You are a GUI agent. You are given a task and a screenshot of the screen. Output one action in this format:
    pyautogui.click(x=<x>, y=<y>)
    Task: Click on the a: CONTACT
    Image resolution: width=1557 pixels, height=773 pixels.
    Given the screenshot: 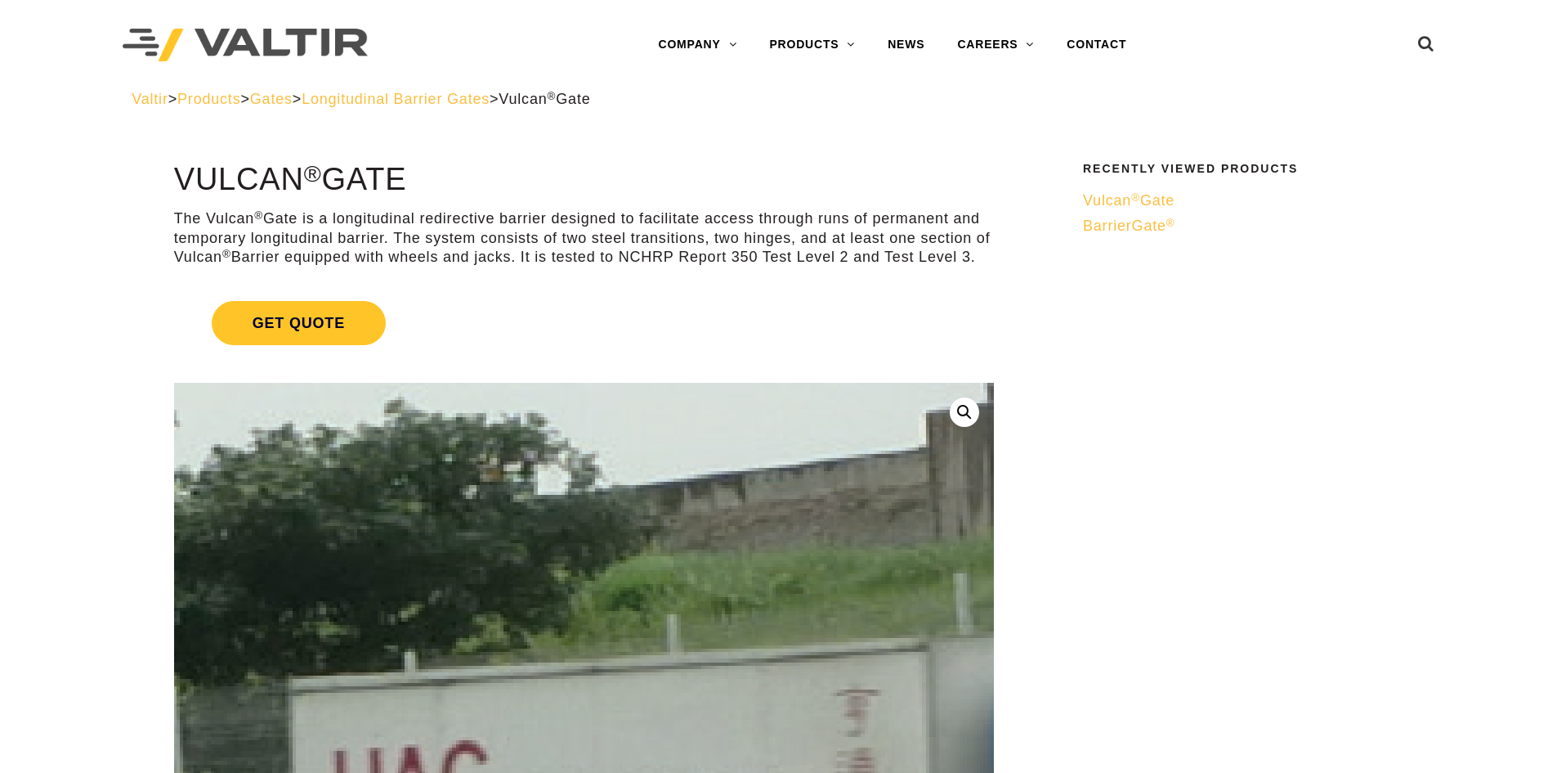 What is the action you would take?
    pyautogui.click(x=1096, y=45)
    